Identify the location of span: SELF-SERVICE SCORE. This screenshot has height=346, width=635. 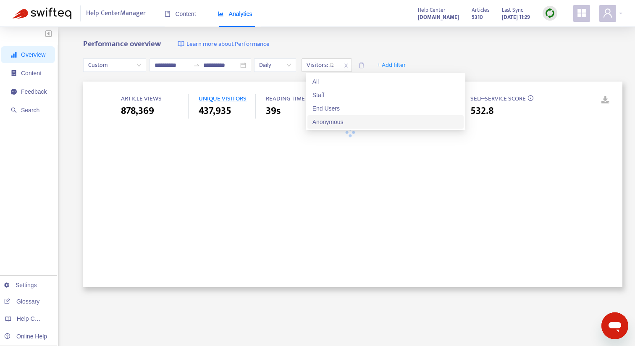
(498, 98).